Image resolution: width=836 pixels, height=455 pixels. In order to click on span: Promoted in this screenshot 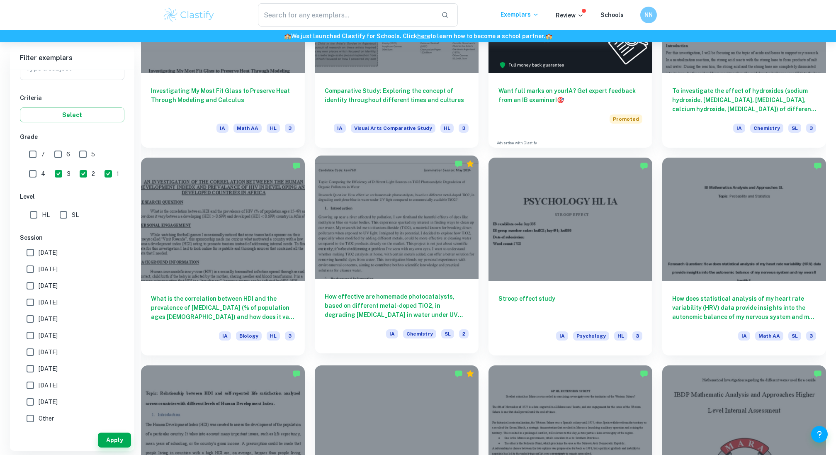, I will do `click(626, 119)`.